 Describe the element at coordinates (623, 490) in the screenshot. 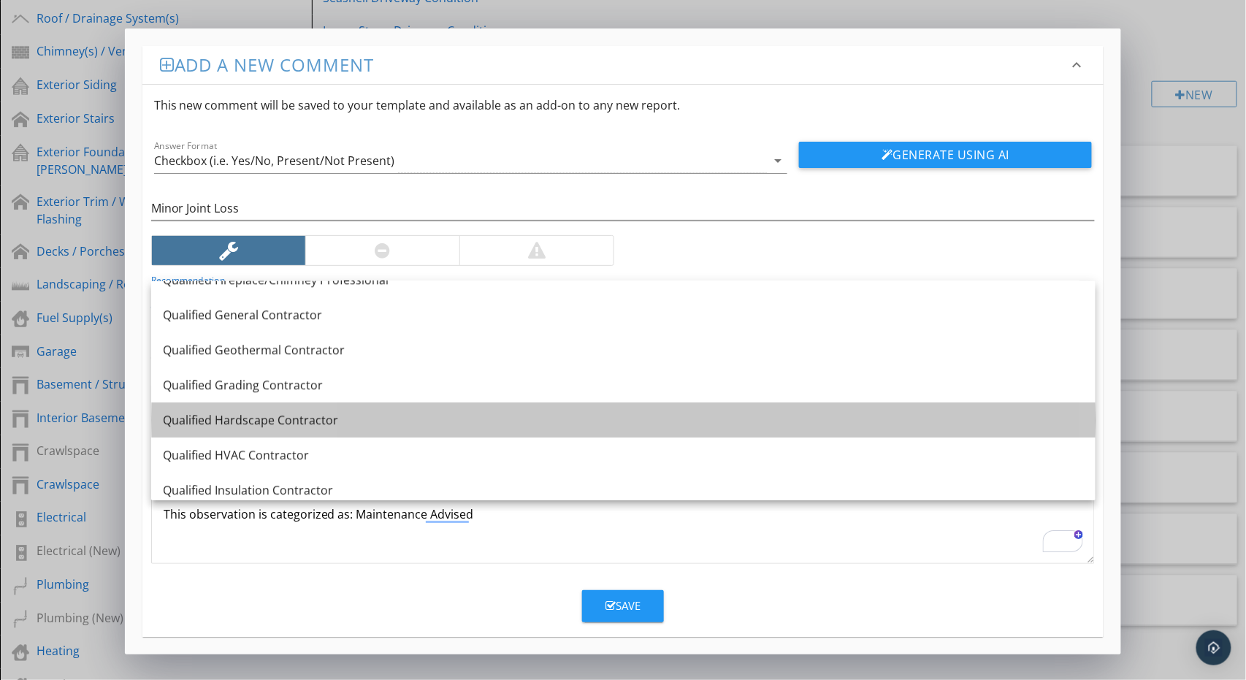

I see `div: Qualified Insulation Contractor` at that location.